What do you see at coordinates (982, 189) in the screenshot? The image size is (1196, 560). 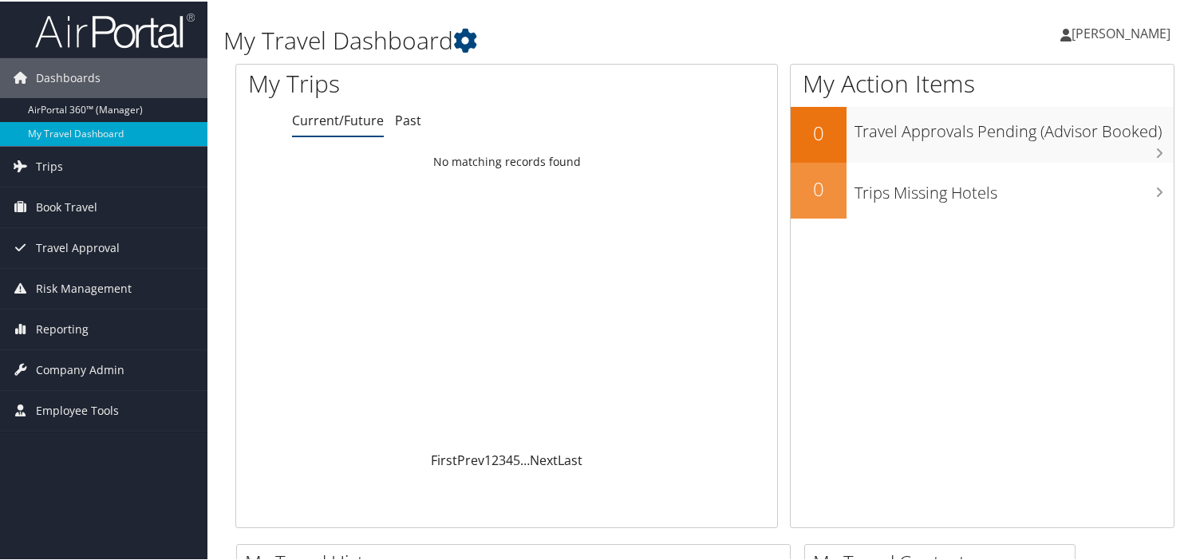 I see `a: 0Trips Missing Hotels` at bounding box center [982, 189].